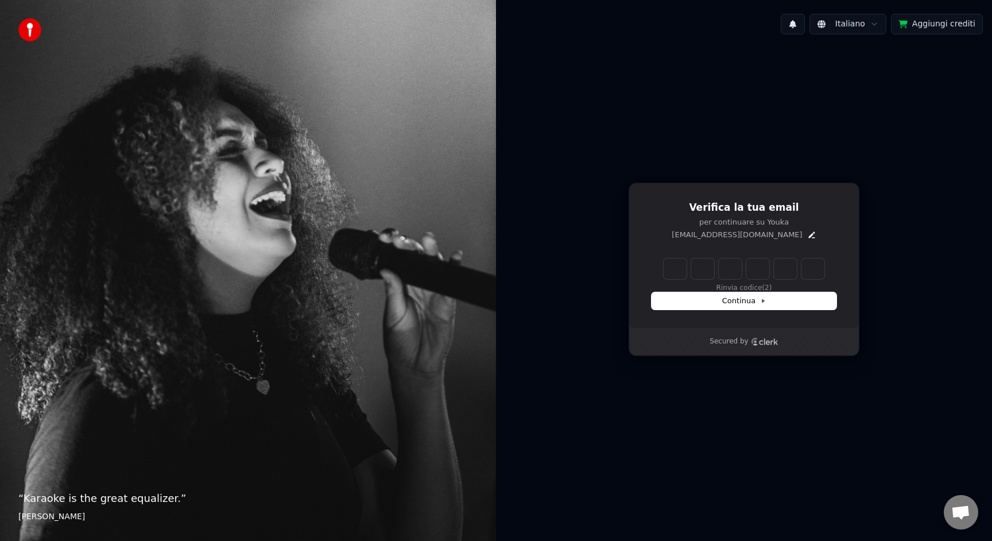 This screenshot has width=992, height=541. What do you see at coordinates (961, 512) in the screenshot?
I see `div: Aprire la chat` at bounding box center [961, 512].